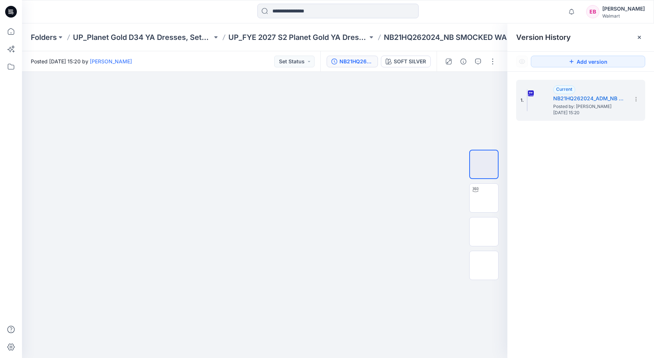 The width and height of the screenshot is (654, 358). I want to click on button: Add version, so click(588, 62).